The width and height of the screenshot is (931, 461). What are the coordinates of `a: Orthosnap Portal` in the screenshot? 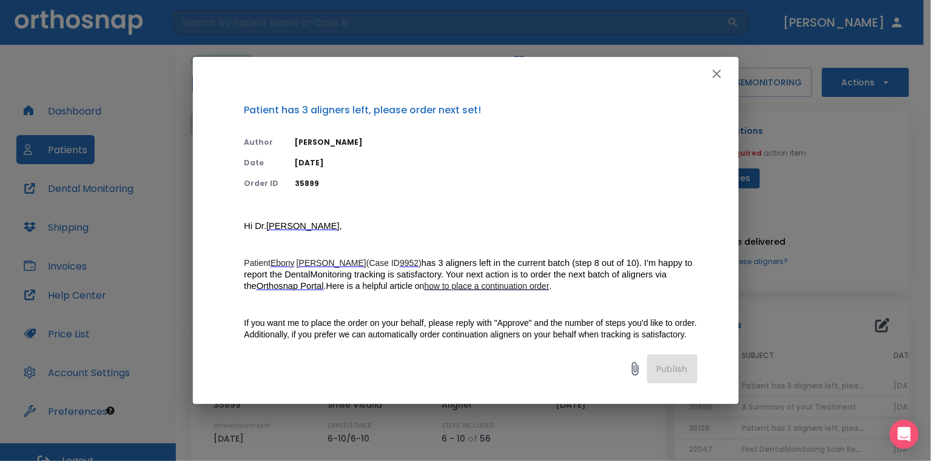 It's located at (290, 286).